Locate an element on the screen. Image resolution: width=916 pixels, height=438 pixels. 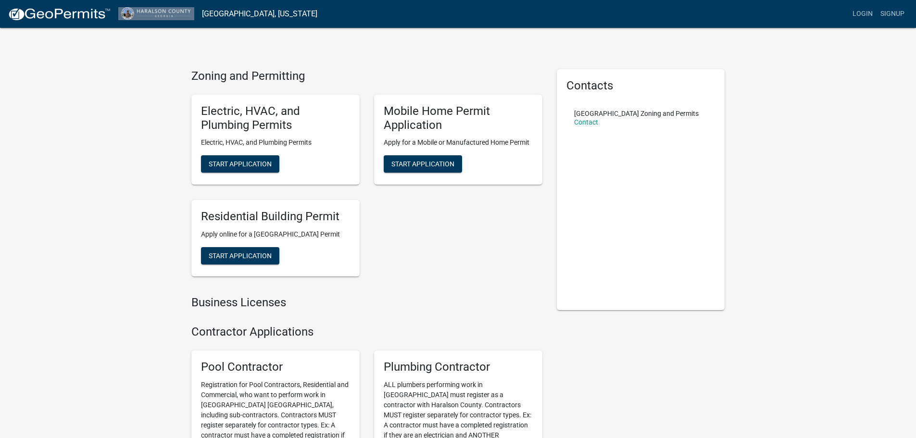
a: Login is located at coordinates (863, 14).